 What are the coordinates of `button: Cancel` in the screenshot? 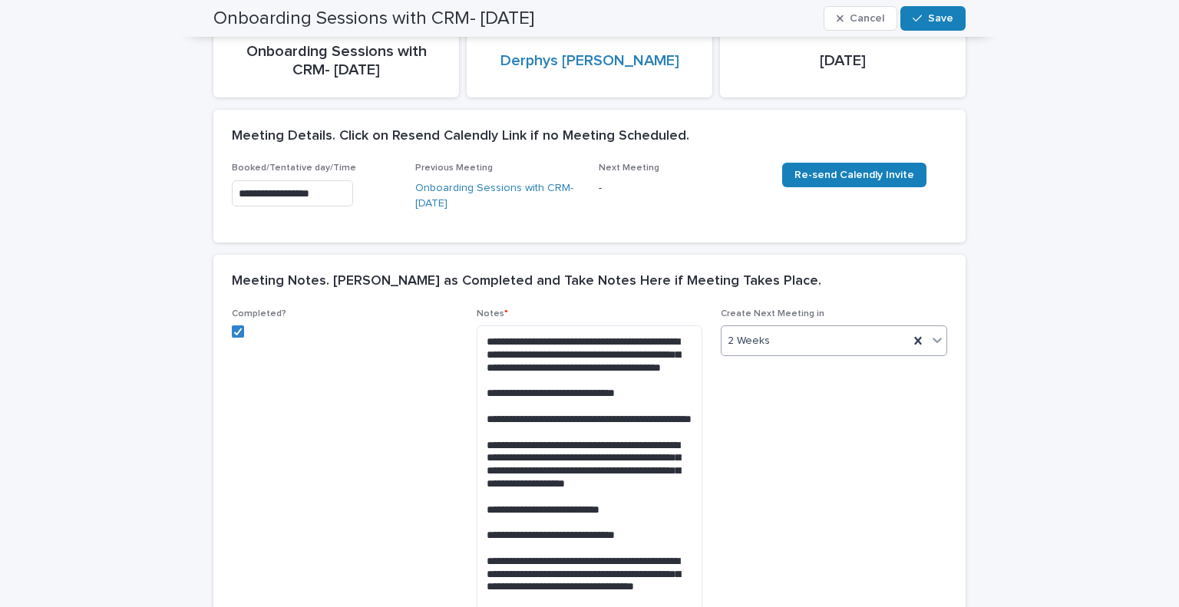 It's located at (861, 18).